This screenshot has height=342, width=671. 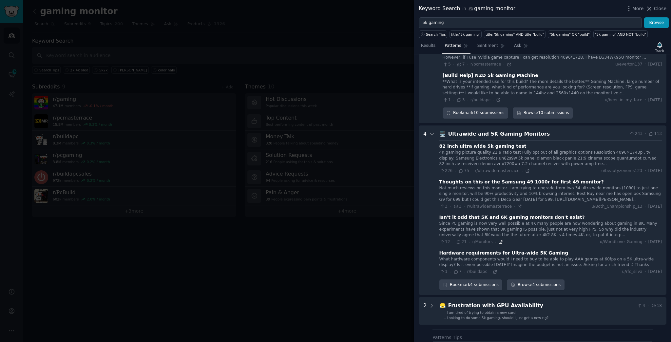 I want to click on button: Bookmark4 submissions, so click(x=471, y=285).